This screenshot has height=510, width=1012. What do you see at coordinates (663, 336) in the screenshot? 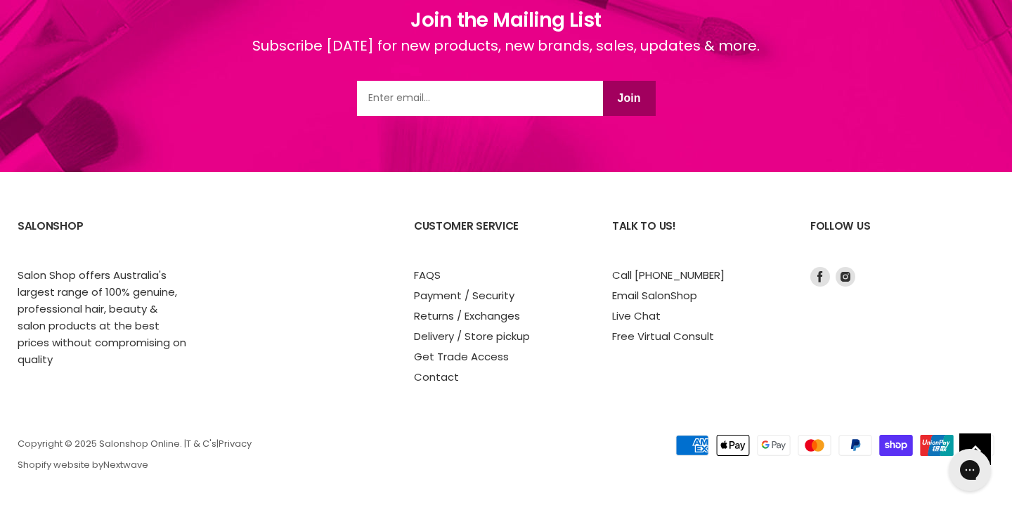
I see `a: Free Virtual Consult` at bounding box center [663, 336].